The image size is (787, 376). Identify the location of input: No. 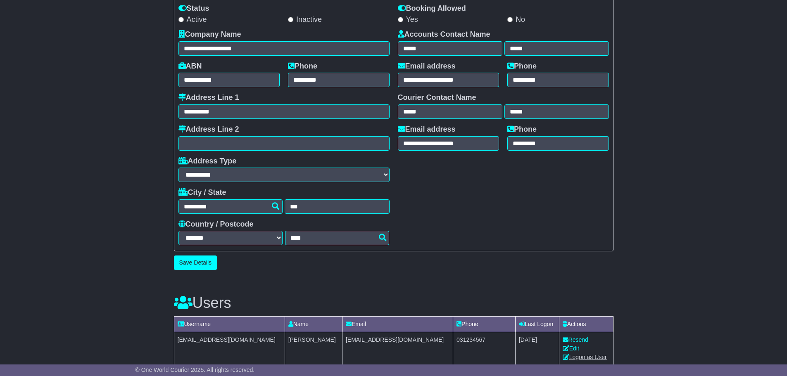
(510, 19).